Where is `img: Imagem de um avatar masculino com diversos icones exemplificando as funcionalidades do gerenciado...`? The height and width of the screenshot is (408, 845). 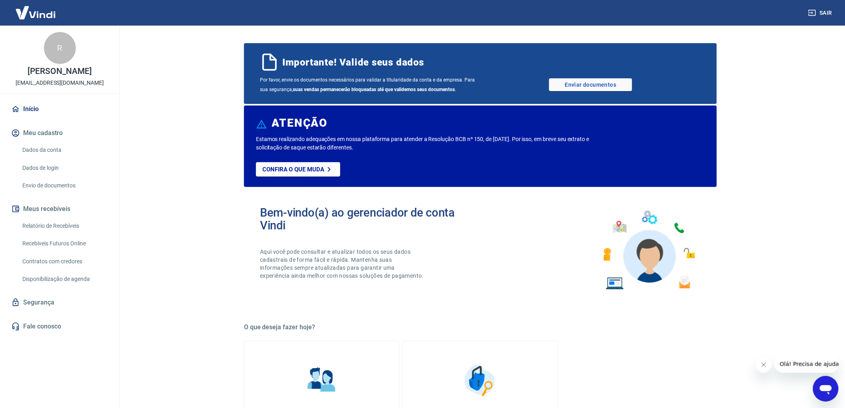
img: Imagem de um avatar masculino com diversos icones exemplificando as funcionalidades do gerenciado... is located at coordinates (648, 250).